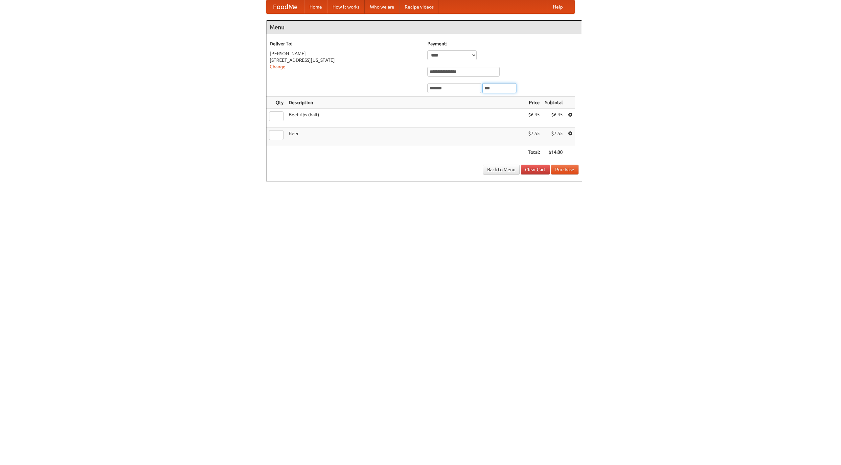 The image size is (841, 465). I want to click on th: Qty, so click(276, 102).